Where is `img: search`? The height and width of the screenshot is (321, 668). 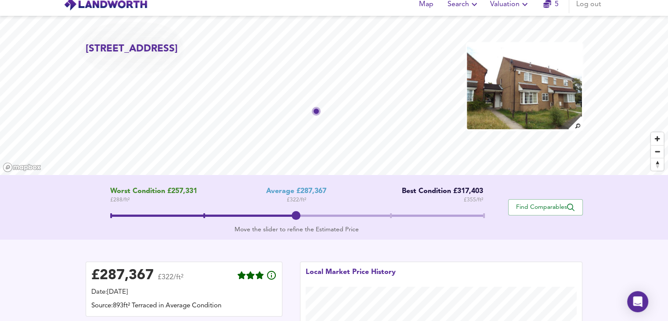 img: search is located at coordinates (575, 123).